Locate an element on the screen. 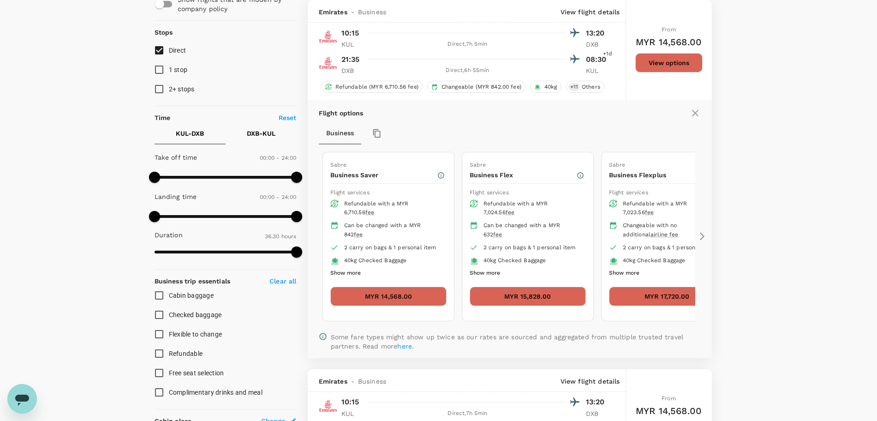 The image size is (877, 421). span: + 11 is located at coordinates (574, 87).